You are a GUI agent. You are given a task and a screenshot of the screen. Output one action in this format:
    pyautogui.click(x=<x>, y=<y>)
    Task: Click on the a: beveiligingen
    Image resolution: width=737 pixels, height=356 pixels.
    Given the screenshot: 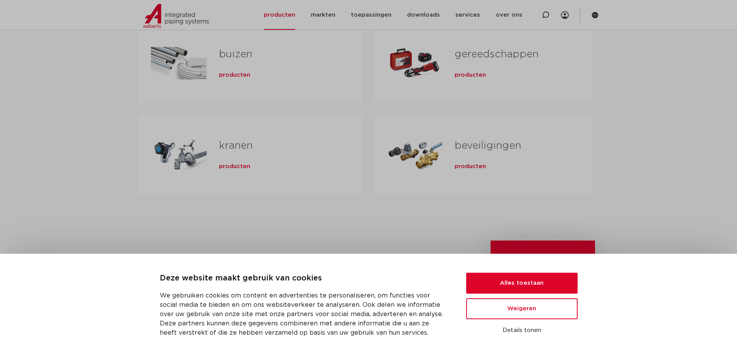 What is the action you would take?
    pyautogui.click(x=488, y=145)
    